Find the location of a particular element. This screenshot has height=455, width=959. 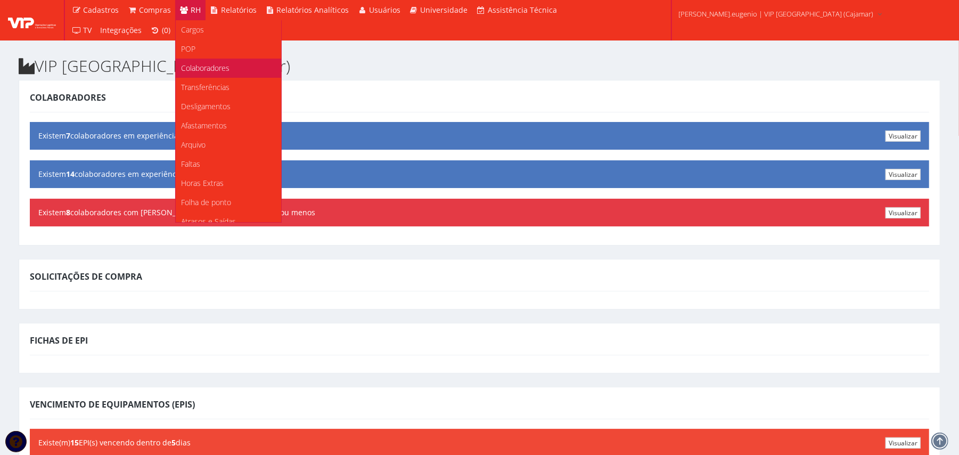

a: Desligamentos is located at coordinates (228, 106).